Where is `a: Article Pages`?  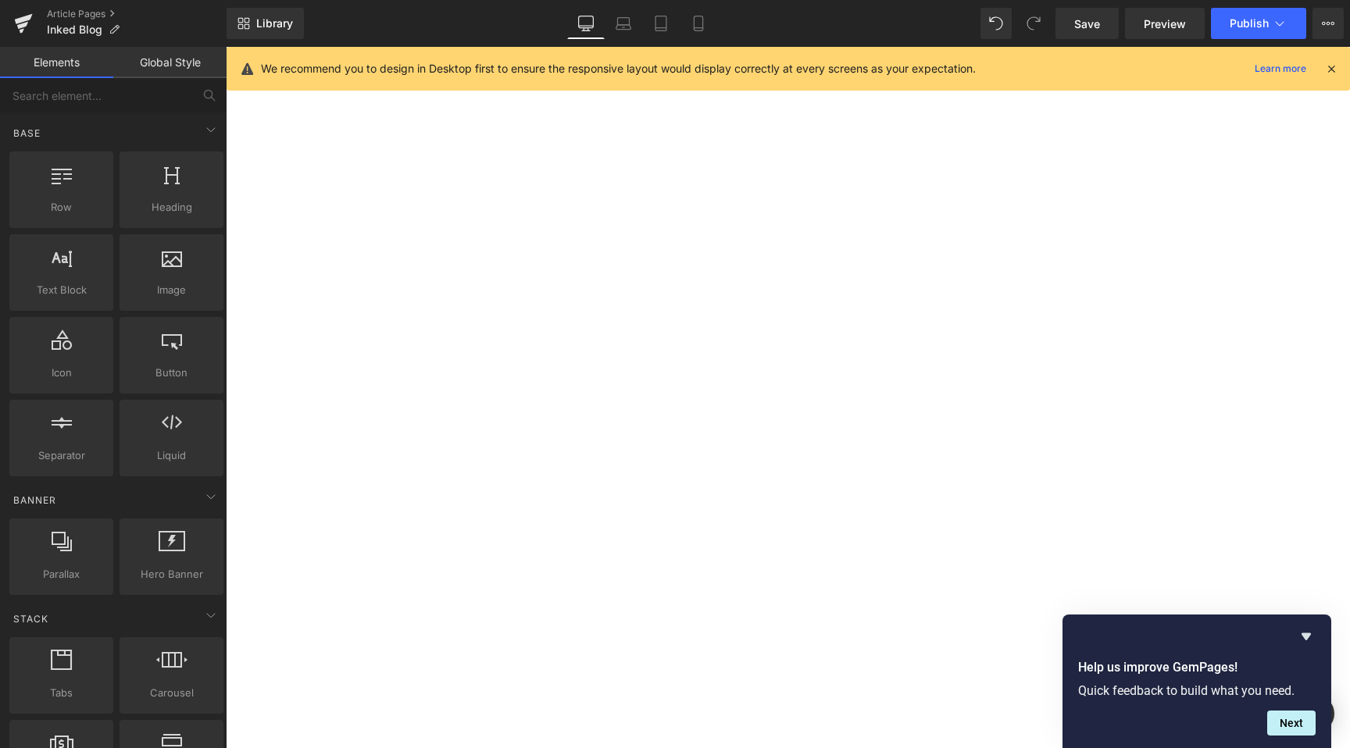
a: Article Pages is located at coordinates (137, 14).